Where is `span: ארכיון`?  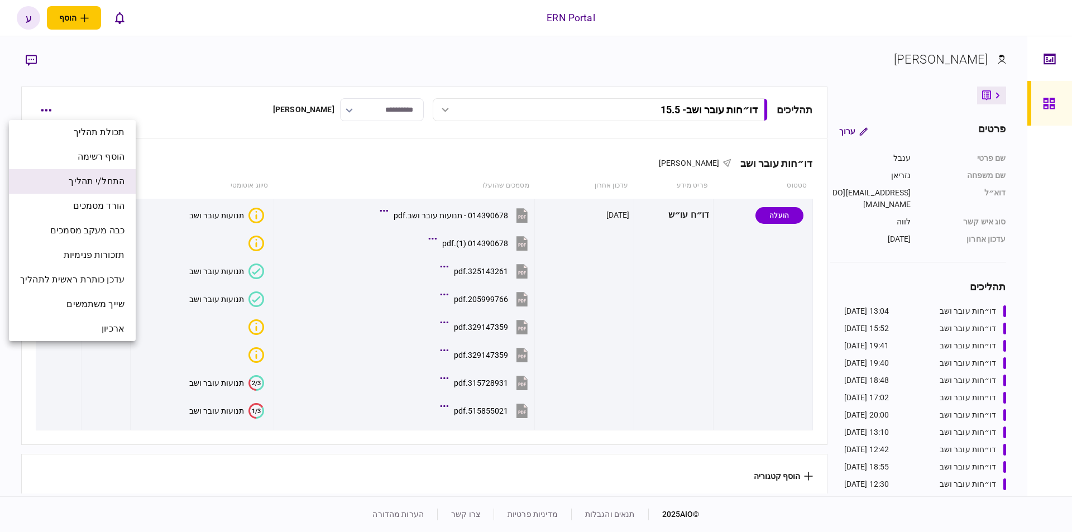
span: ארכיון is located at coordinates (113, 329).